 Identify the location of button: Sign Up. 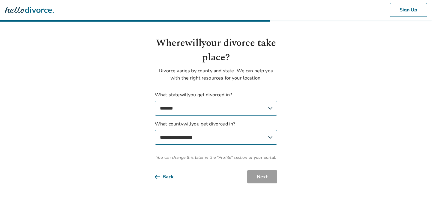
(409, 10).